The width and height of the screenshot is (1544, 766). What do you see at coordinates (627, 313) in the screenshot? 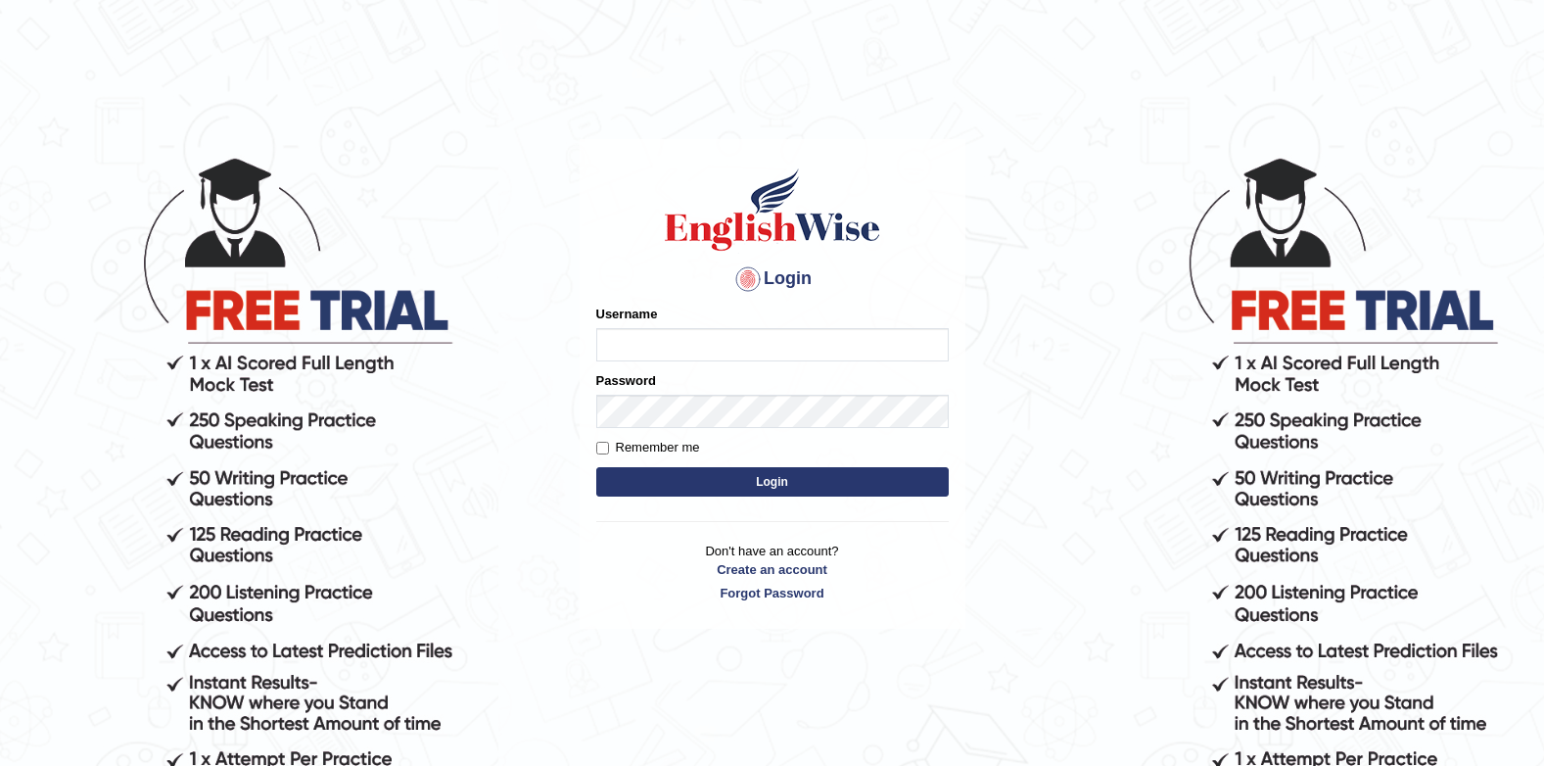
I see `label: Username` at bounding box center [627, 313].